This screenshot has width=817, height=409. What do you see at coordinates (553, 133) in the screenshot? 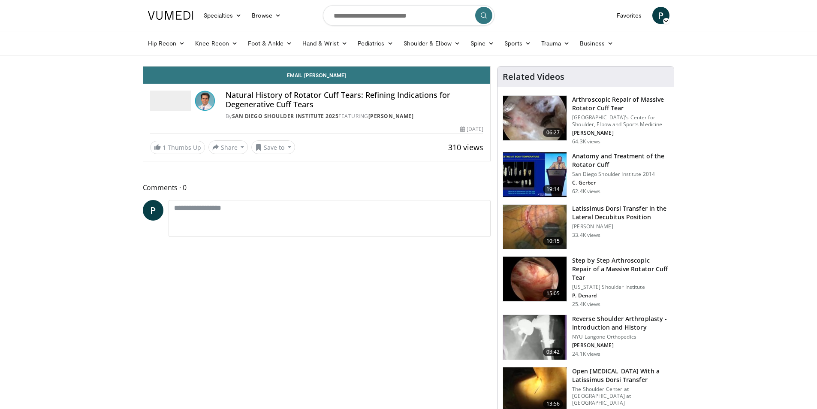
I see `span: 06:27` at bounding box center [553, 133].